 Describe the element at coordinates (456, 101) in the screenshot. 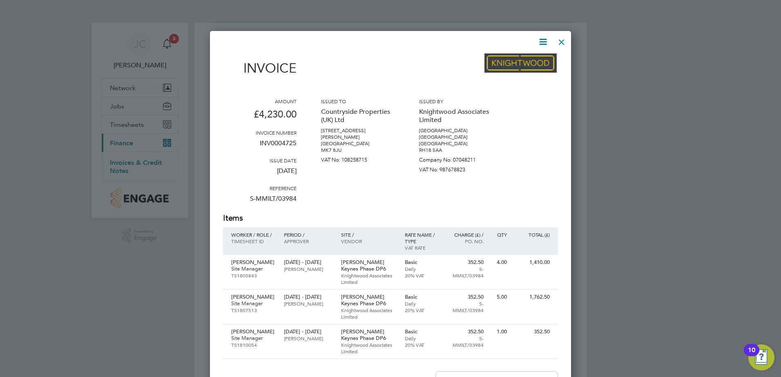

I see `h3: Issued by` at that location.